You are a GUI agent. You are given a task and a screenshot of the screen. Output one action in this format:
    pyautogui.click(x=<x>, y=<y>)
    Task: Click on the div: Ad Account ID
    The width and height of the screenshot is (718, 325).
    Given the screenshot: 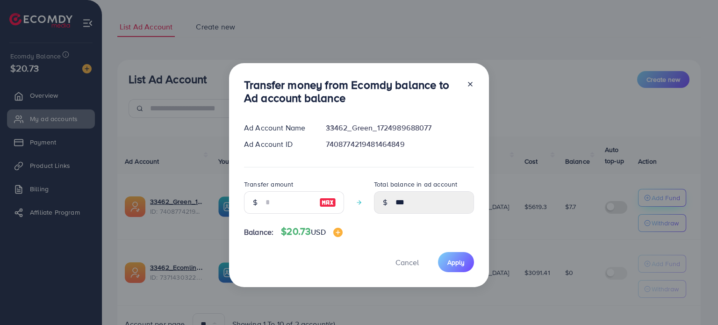 What is the action you would take?
    pyautogui.click(x=277, y=144)
    